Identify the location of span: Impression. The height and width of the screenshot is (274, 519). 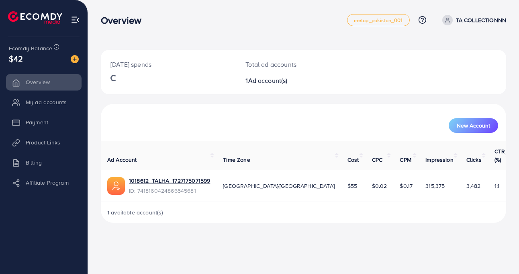
(440, 160).